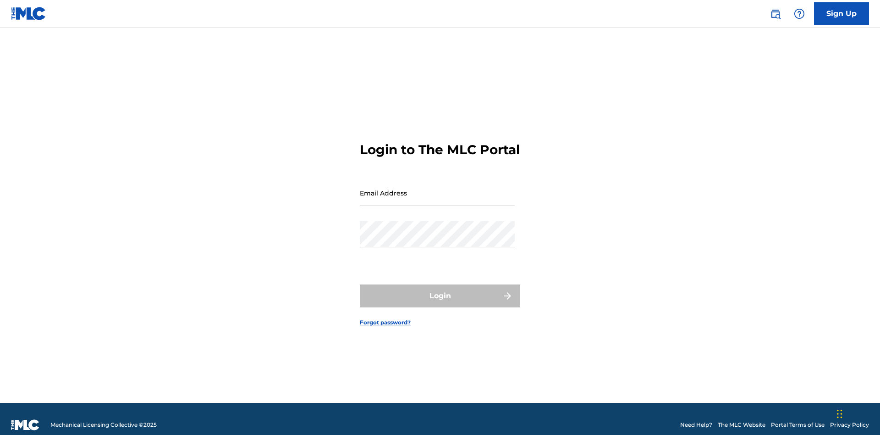  Describe the element at coordinates (385, 322) in the screenshot. I see `a: Forgot password?` at that location.